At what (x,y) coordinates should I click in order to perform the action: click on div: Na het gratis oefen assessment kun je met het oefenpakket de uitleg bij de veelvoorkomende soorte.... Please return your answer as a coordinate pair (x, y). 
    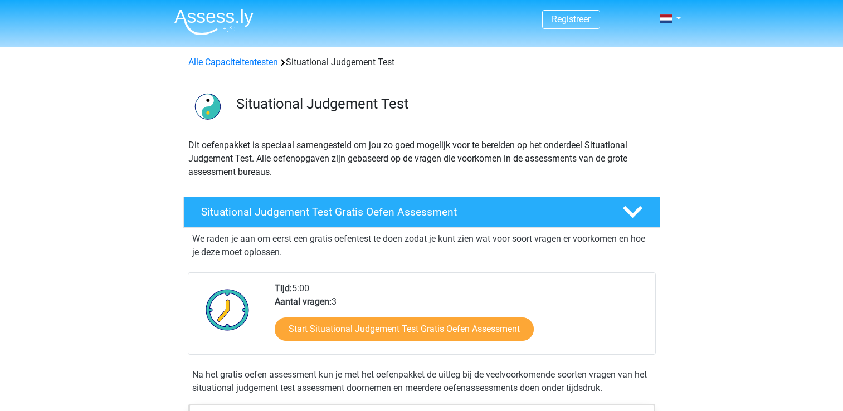
    Looking at the image, I should click on (422, 382).